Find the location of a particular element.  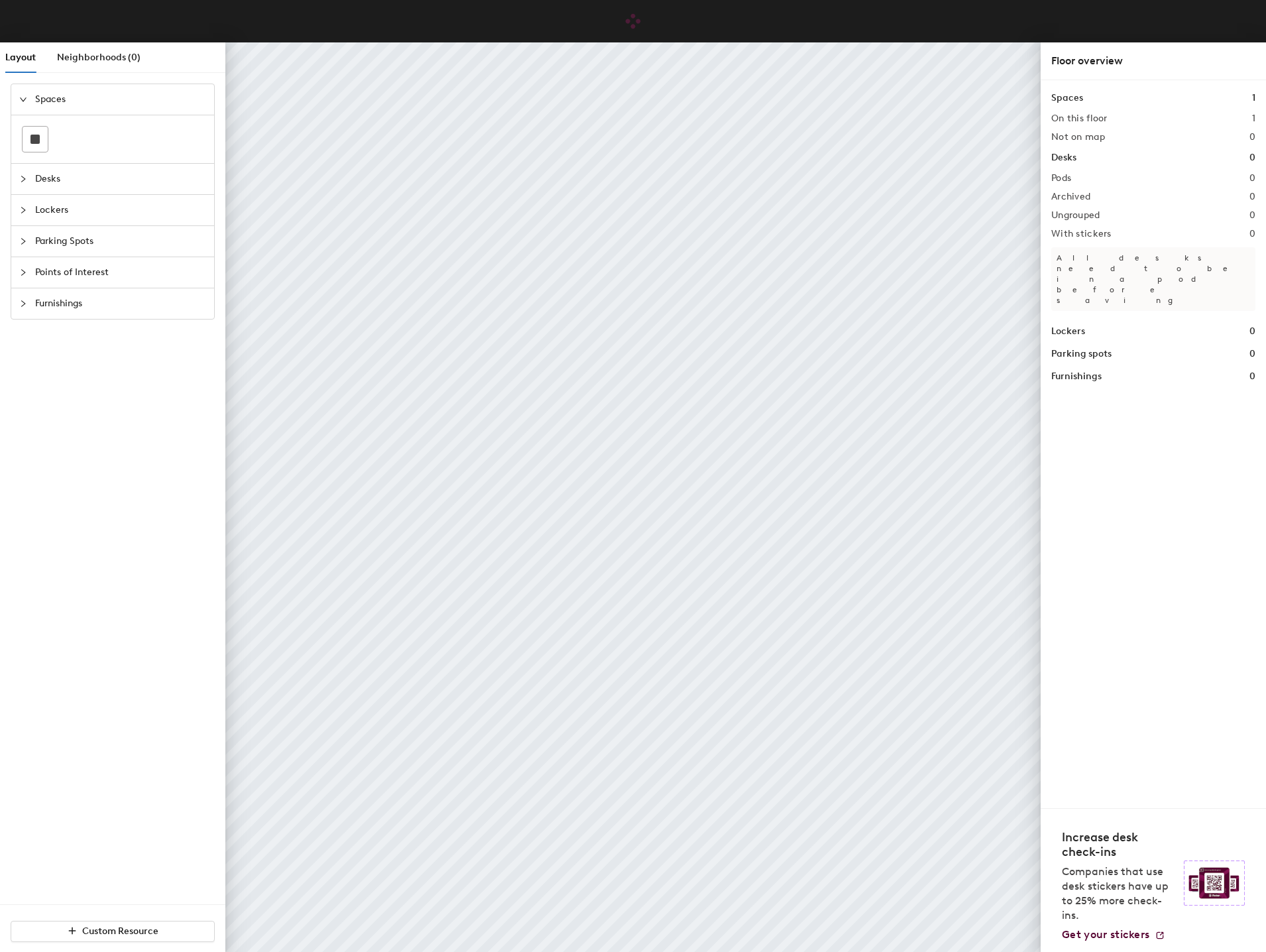

h1: Desks is located at coordinates (1064, 158).